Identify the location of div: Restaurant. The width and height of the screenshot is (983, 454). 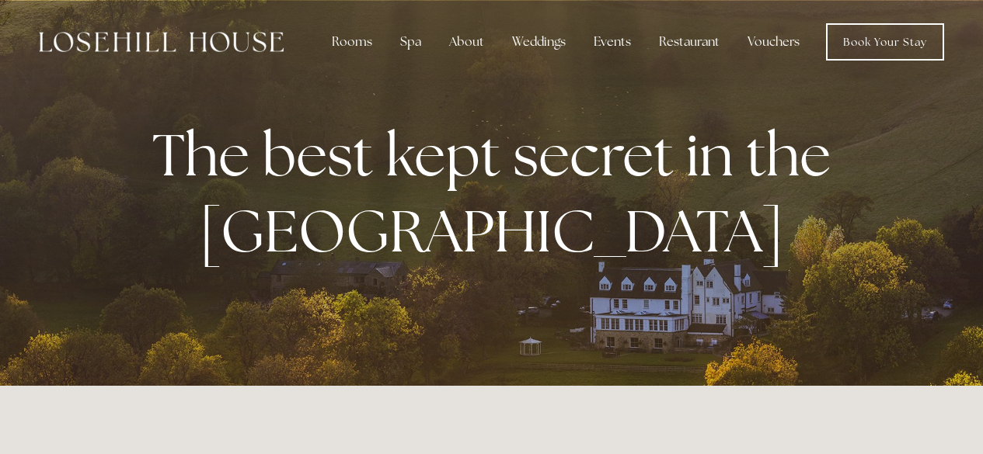
(689, 42).